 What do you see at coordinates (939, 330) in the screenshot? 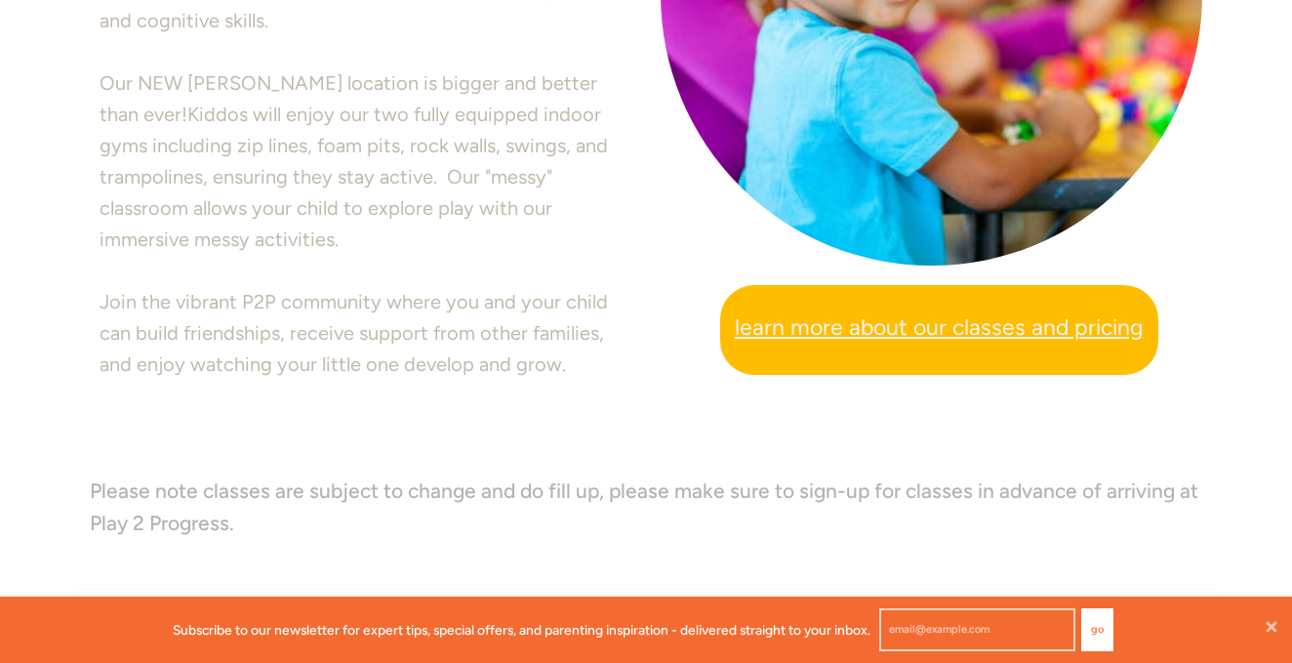
I see `a: Learn more about our classes and pricing` at bounding box center [939, 330].